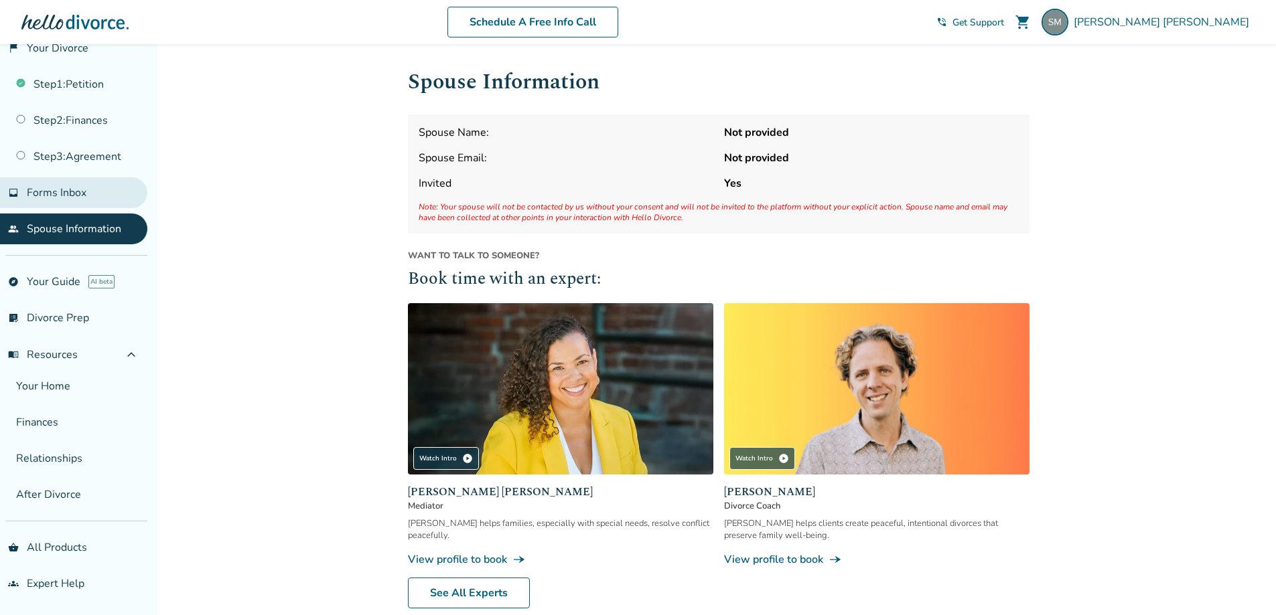  Describe the element at coordinates (532, 22) in the screenshot. I see `a: Schedule A Free Info Call` at that location.